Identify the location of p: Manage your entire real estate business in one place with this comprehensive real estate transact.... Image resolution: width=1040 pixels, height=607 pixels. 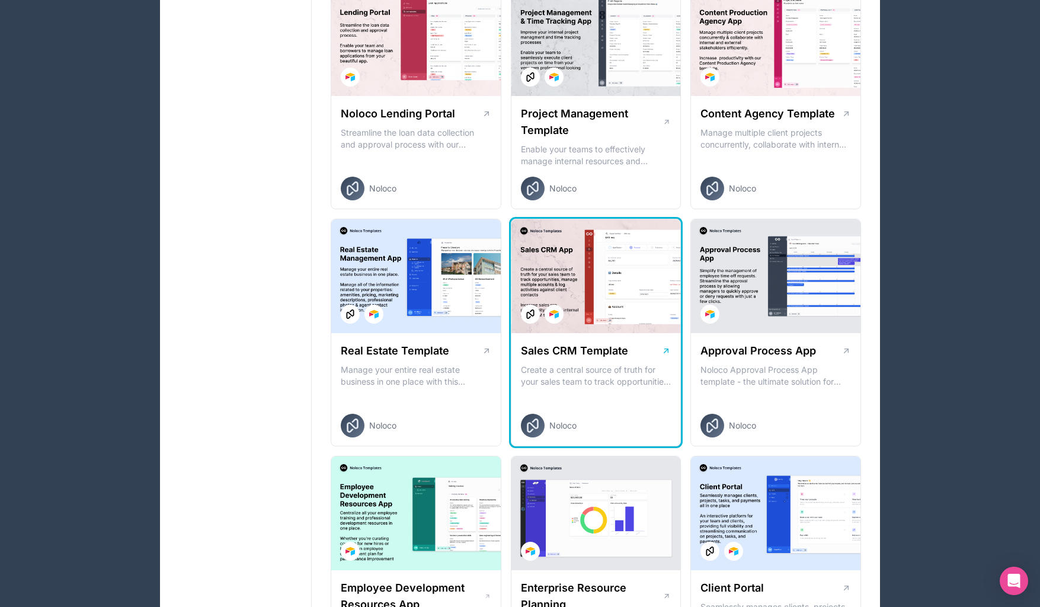
(416, 376).